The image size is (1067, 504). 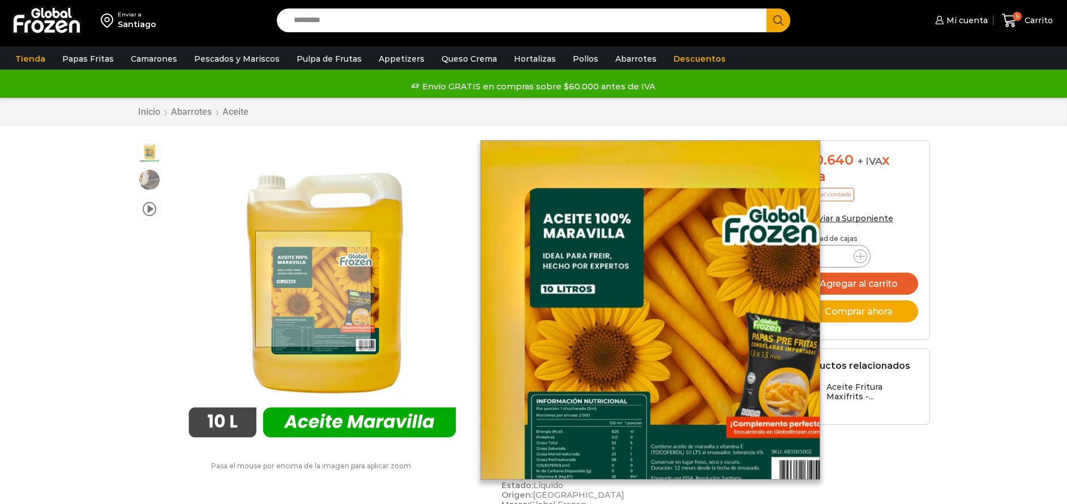 I want to click on a: Camarones, so click(x=154, y=59).